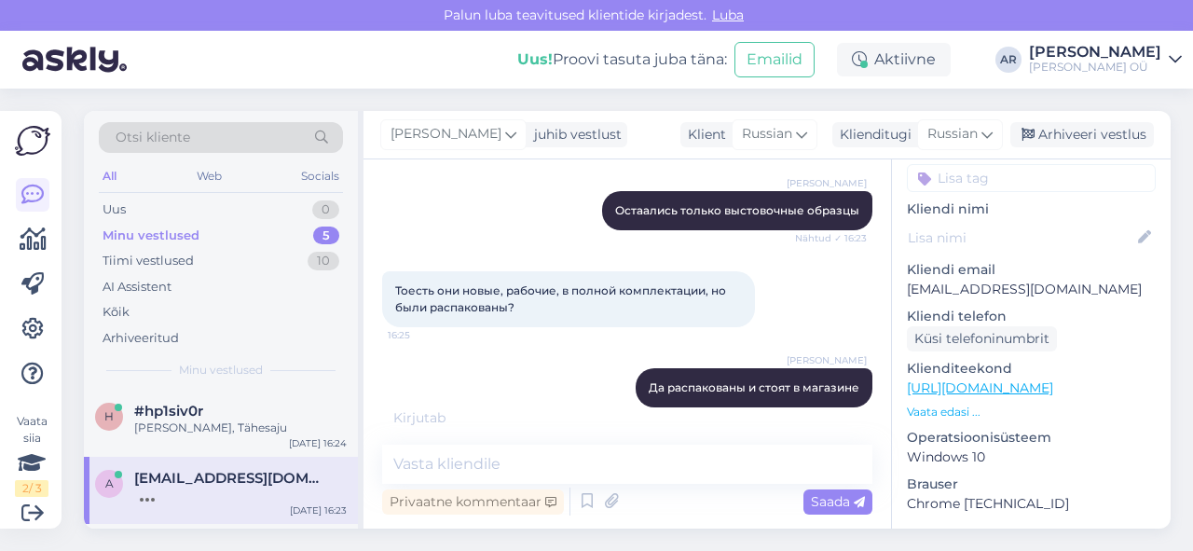 This screenshot has height=551, width=1193. What do you see at coordinates (109, 416) in the screenshot?
I see `span: h` at bounding box center [109, 416].